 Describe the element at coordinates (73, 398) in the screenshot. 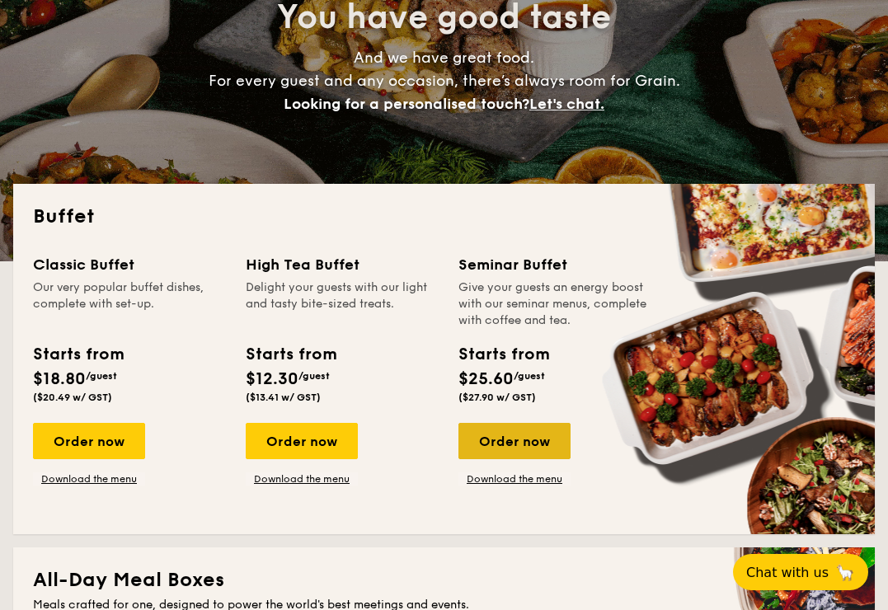

I see `span: ($20.49 w/ GST)` at that location.